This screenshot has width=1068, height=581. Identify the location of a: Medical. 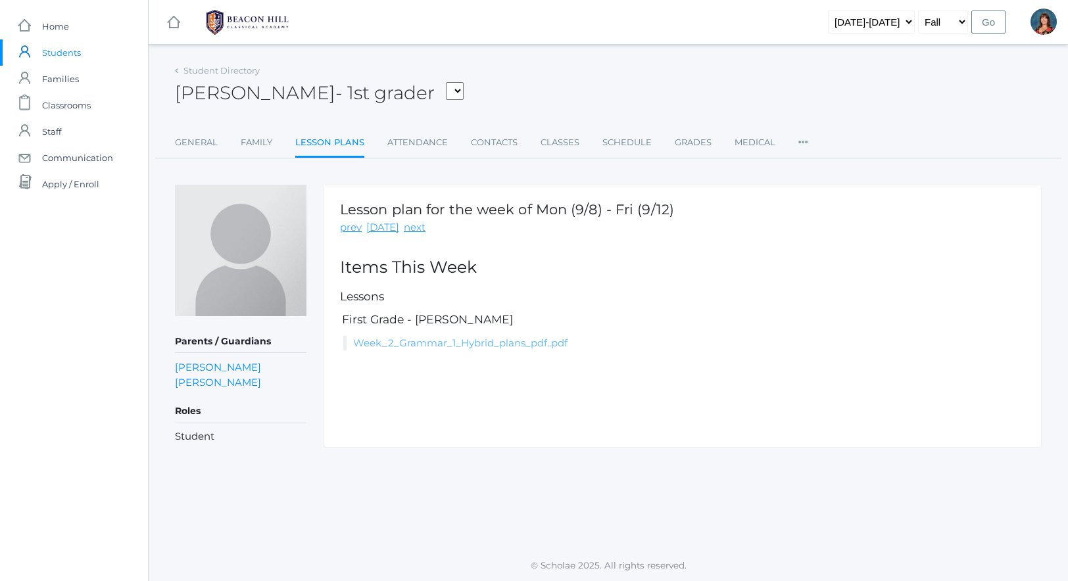
(755, 143).